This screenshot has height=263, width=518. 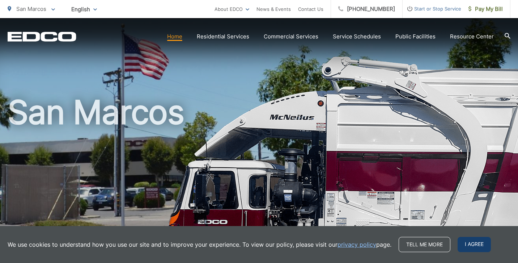 What do you see at coordinates (223, 37) in the screenshot?
I see `a: Residential Services` at bounding box center [223, 37].